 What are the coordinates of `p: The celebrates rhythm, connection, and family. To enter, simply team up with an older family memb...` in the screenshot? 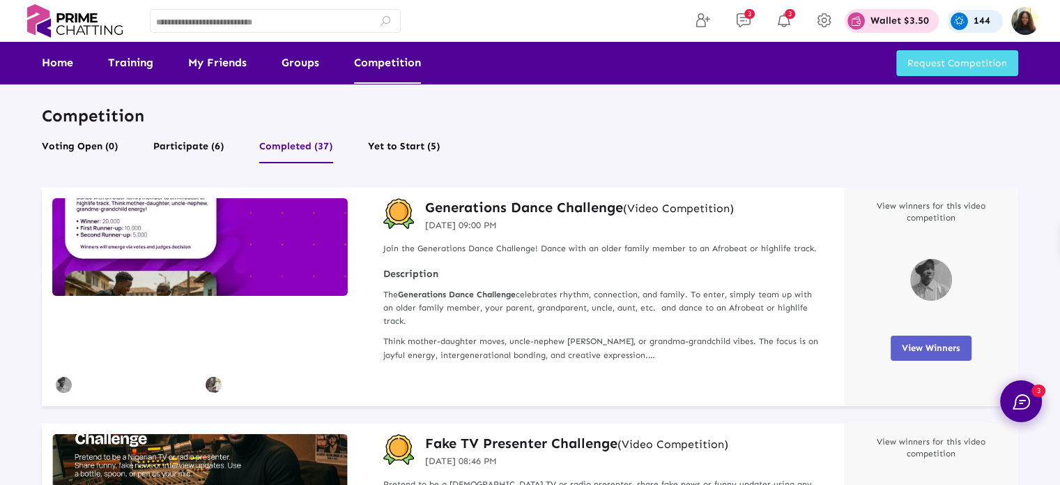 It's located at (603, 308).